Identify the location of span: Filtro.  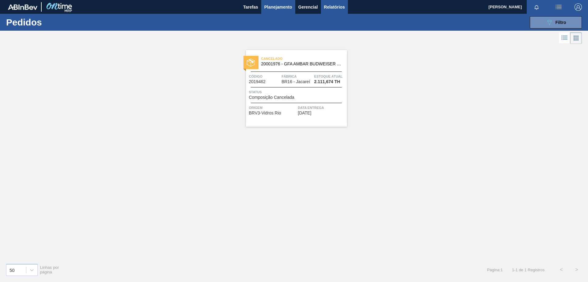
(561, 22).